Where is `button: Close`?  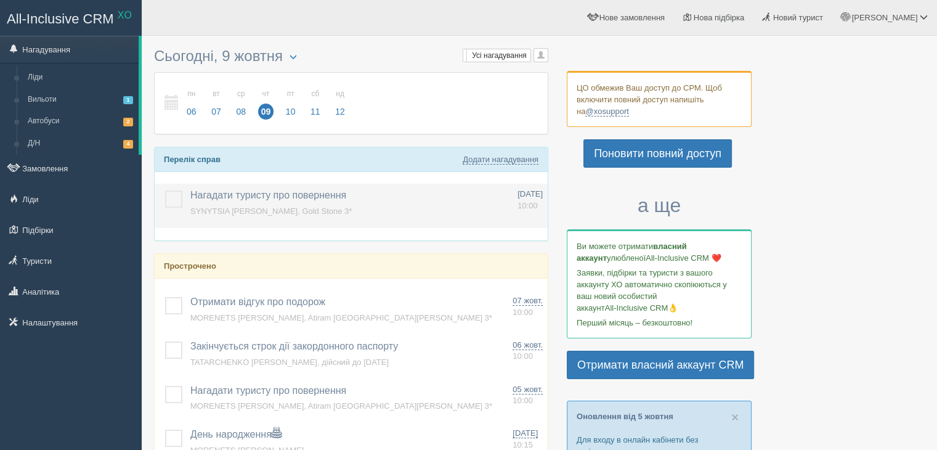
button: Close is located at coordinates (735, 416).